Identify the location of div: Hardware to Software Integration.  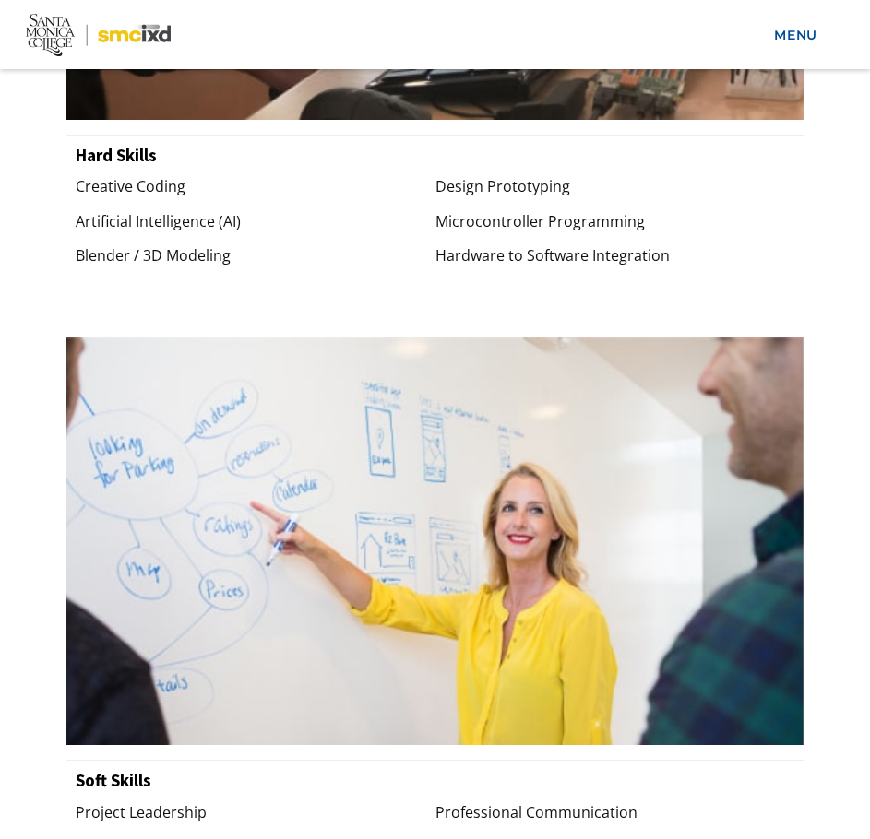
(615, 256).